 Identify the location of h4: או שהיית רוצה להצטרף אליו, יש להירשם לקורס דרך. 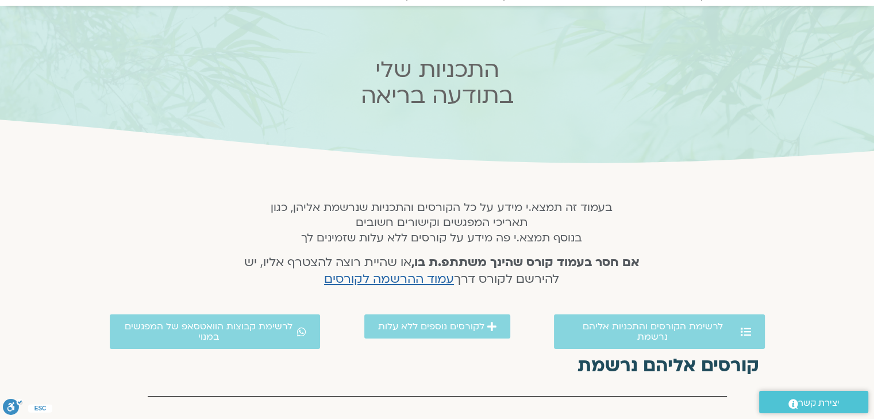
(442, 271).